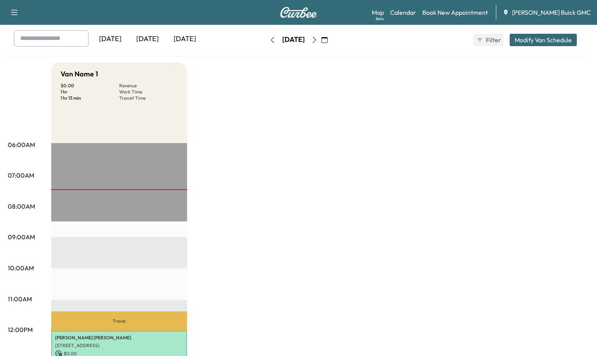 The image size is (597, 356). Describe the element at coordinates (21, 175) in the screenshot. I see `p: 07:00AM` at that location.